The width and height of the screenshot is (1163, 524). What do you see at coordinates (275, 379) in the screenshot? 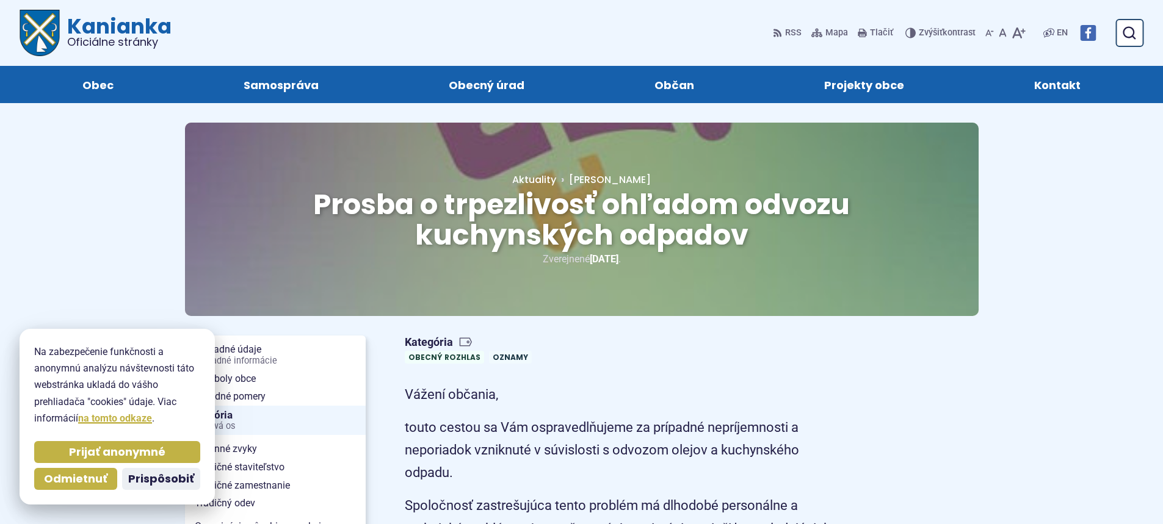
I see `a: Symboly obce` at bounding box center [275, 379].